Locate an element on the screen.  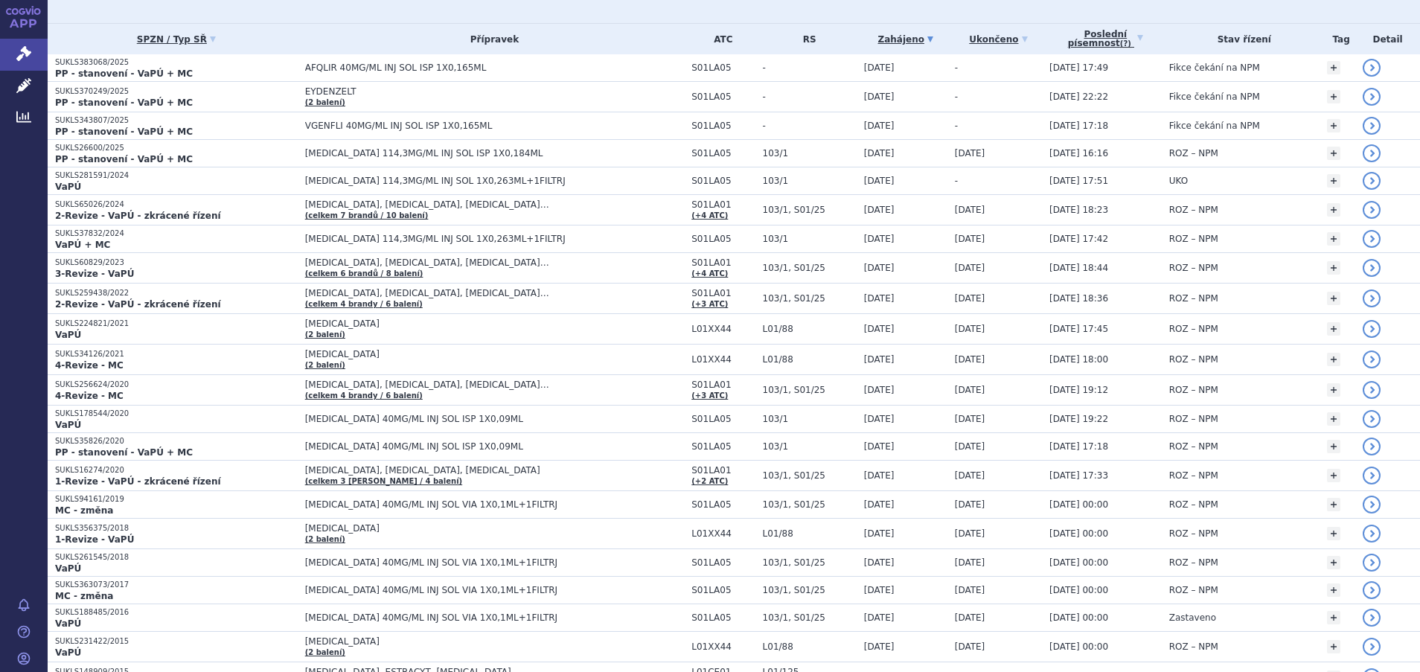
span: EYDENZELT is located at coordinates (491, 92).